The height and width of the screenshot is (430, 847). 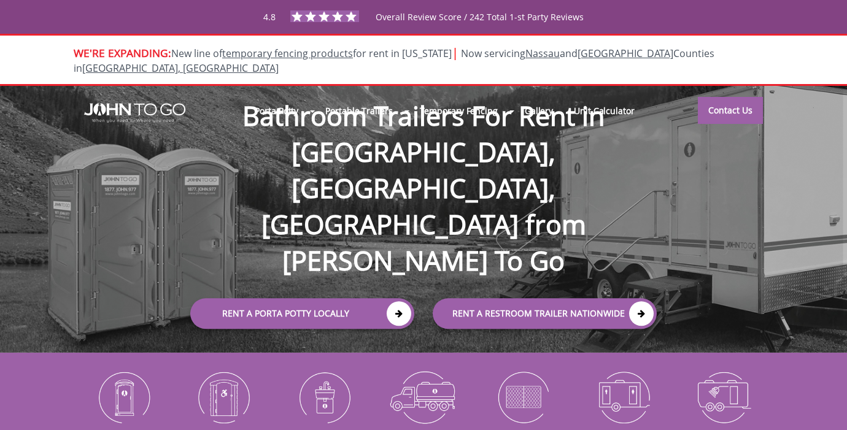 What do you see at coordinates (224, 397) in the screenshot?
I see `img: ADA-Accessible-Units-icon_N.png` at bounding box center [224, 397].